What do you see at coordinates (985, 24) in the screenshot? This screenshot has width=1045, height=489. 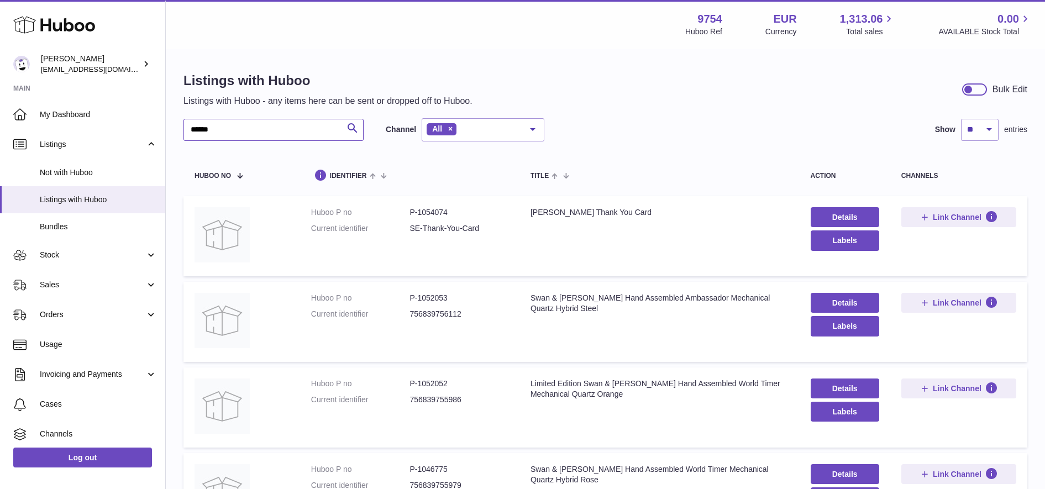 I see `a: 0.00 AVAILABLE Stock Total` at bounding box center [985, 24].